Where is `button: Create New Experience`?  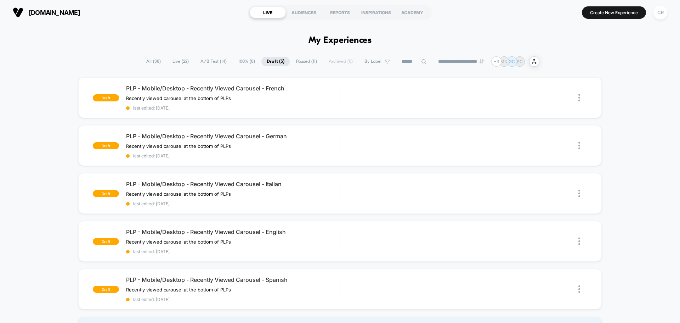 button: Create New Experience is located at coordinates (614, 12).